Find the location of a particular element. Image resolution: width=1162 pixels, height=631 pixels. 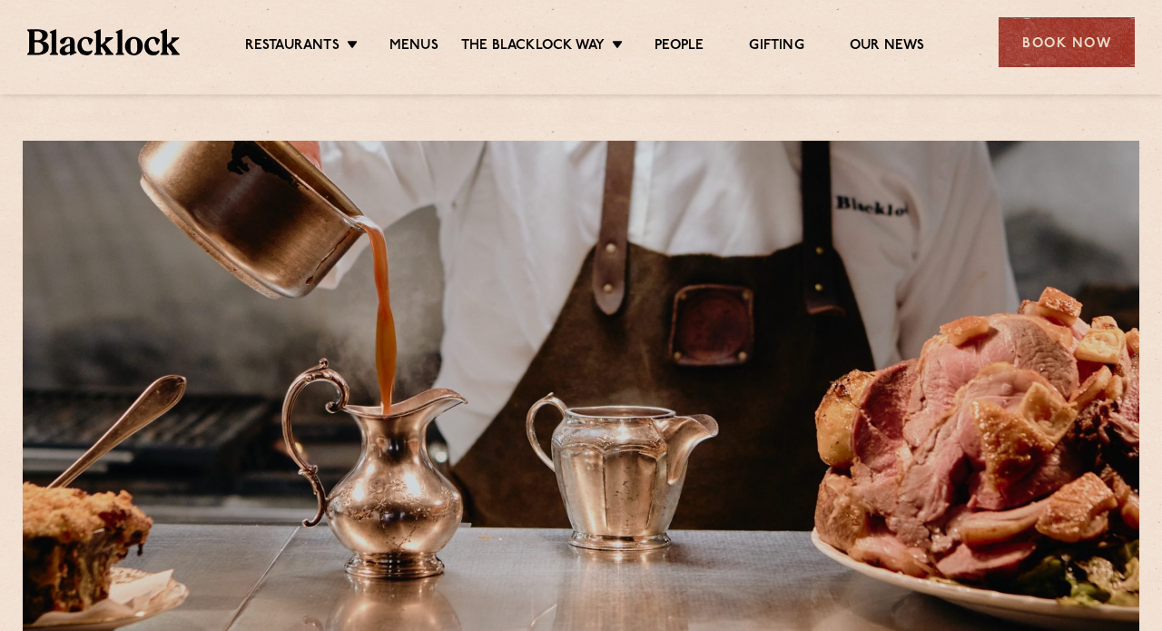

a: Gifting is located at coordinates (776, 47).